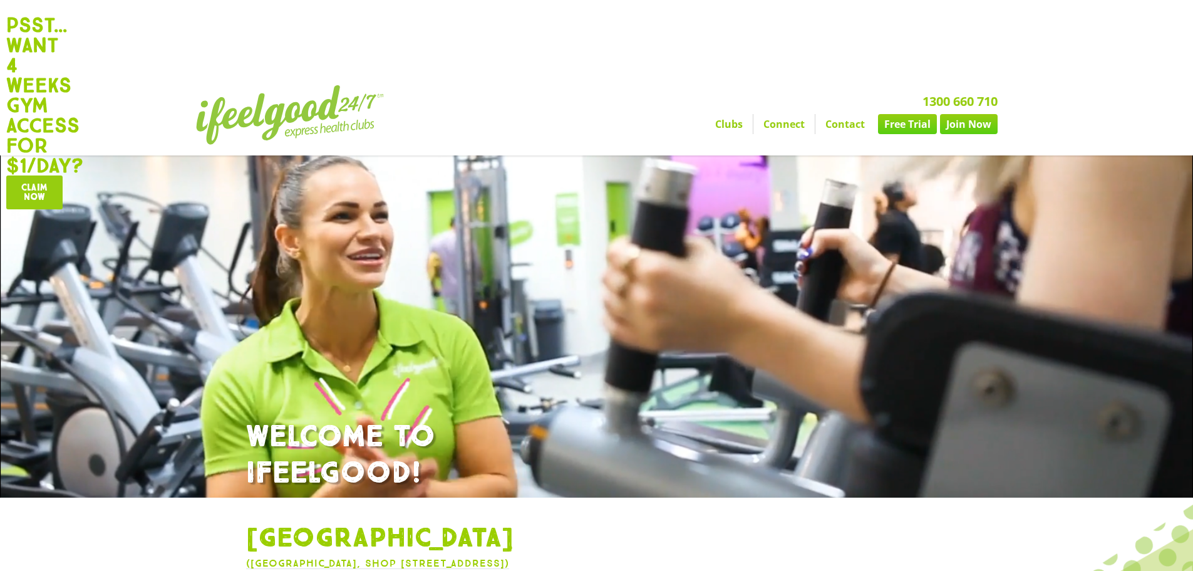  Describe the element at coordinates (908, 124) in the screenshot. I see `a: Free Trial` at that location.